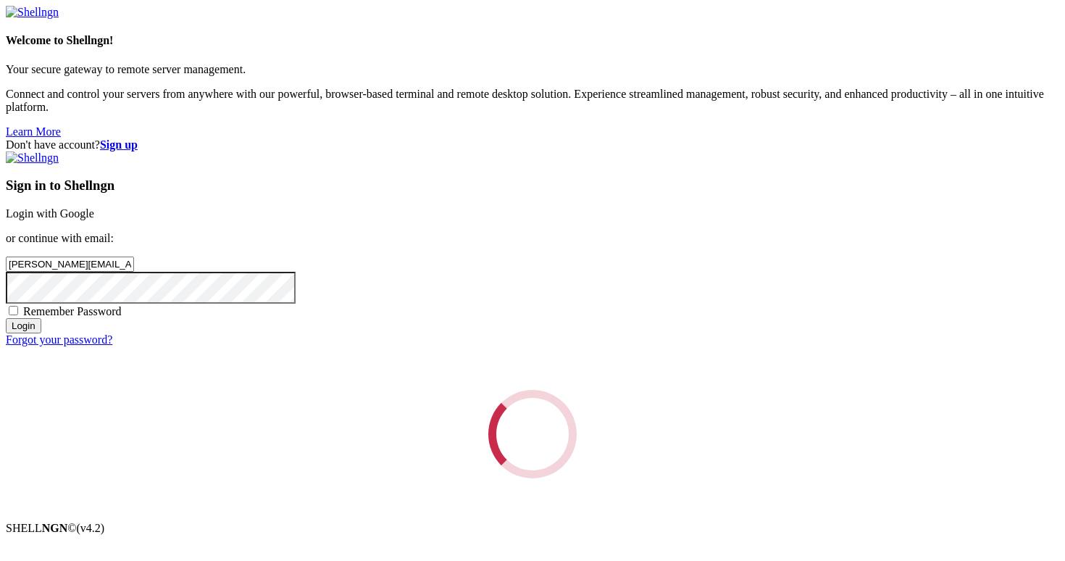 The image size is (1065, 561). Describe the element at coordinates (119, 144) in the screenshot. I see `strong: Sign up` at that location.